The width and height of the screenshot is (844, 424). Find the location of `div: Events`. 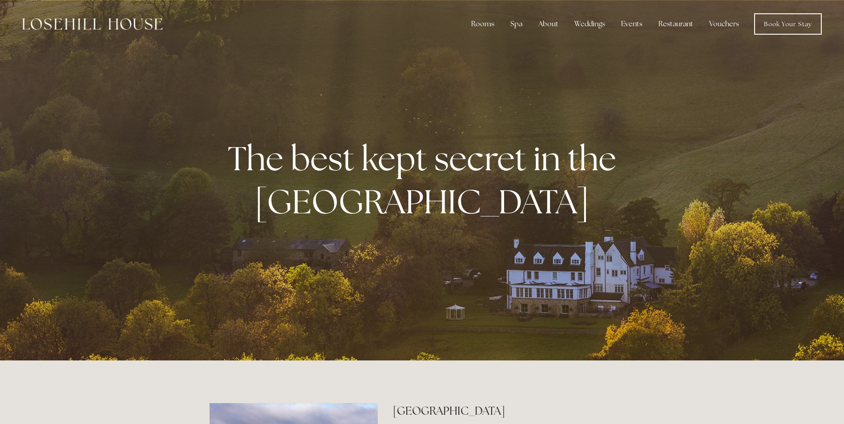

div: Events is located at coordinates (631, 24).